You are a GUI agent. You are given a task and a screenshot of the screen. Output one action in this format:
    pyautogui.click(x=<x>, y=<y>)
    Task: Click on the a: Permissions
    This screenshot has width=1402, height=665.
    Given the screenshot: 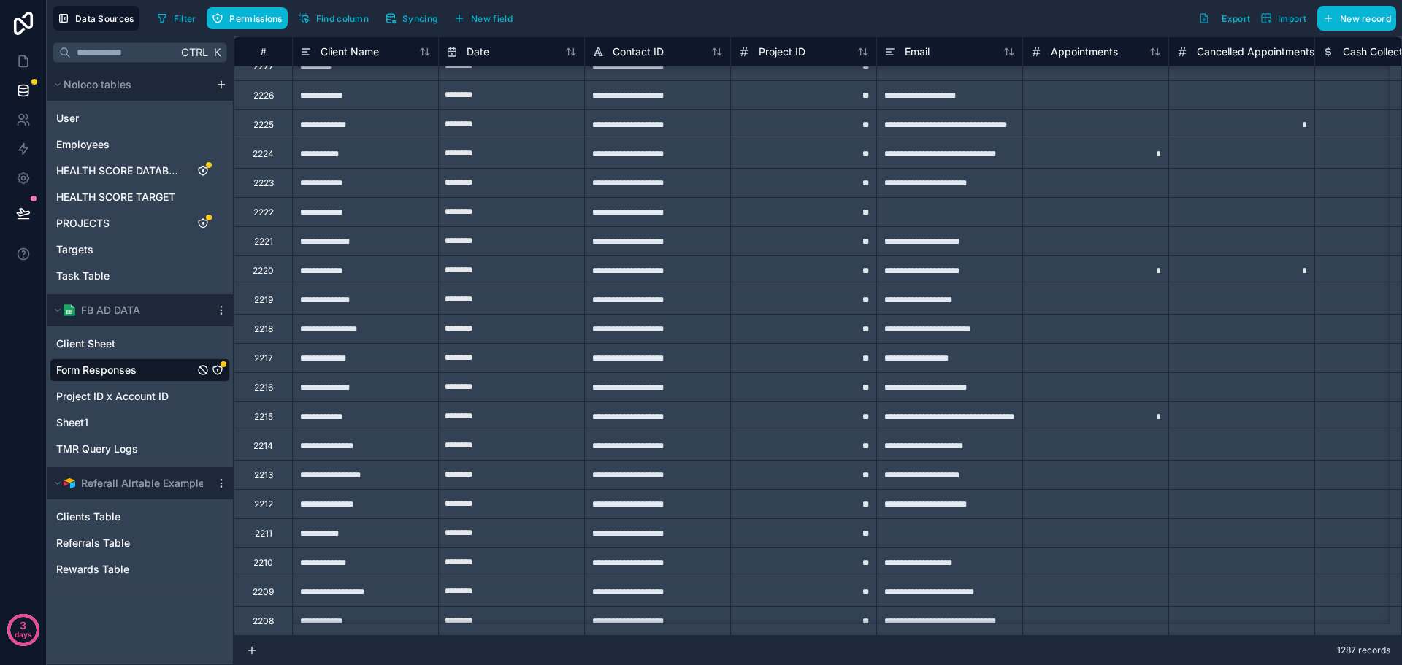 What is the action you would take?
    pyautogui.click(x=250, y=18)
    